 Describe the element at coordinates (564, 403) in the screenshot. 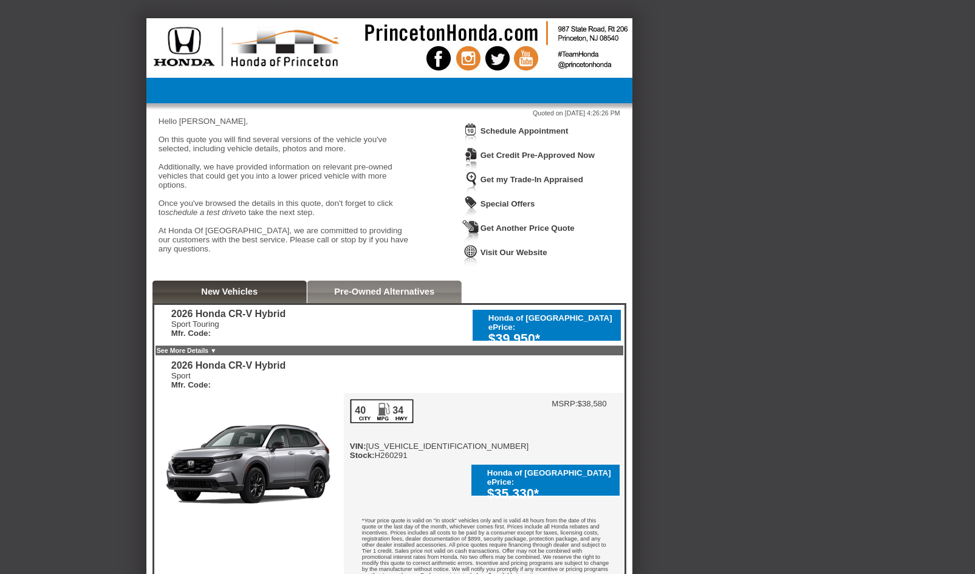

I see `td: MSRP:` at that location.